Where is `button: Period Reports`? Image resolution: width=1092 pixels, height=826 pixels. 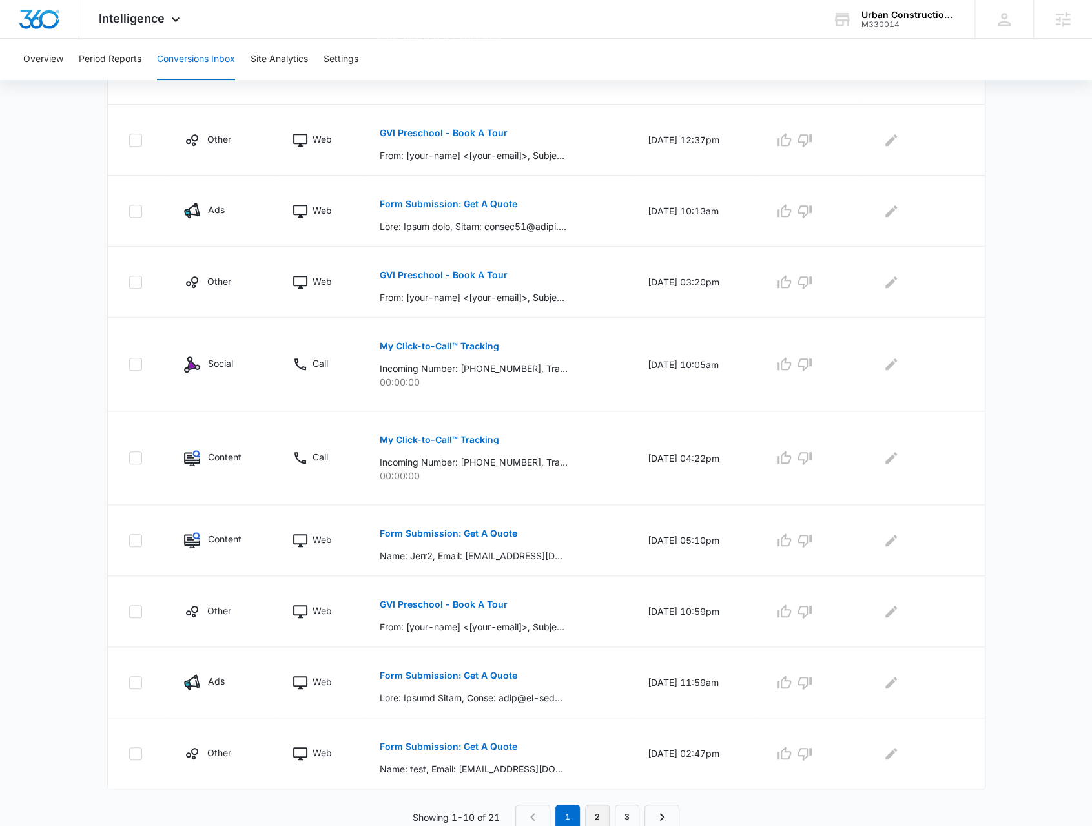 button: Period Reports is located at coordinates (110, 59).